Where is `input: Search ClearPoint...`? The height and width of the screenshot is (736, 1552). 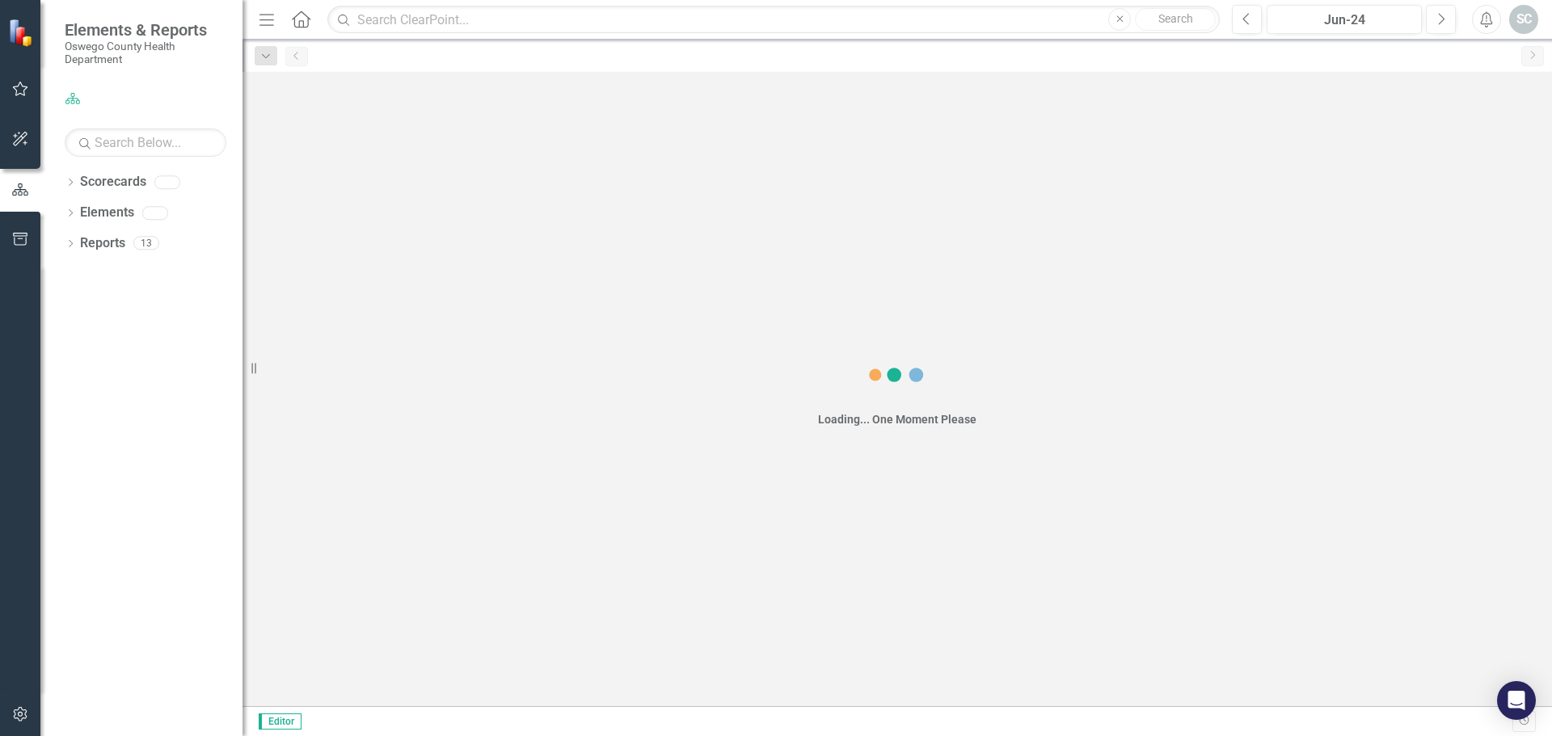 input: Search ClearPoint... is located at coordinates (774, 19).